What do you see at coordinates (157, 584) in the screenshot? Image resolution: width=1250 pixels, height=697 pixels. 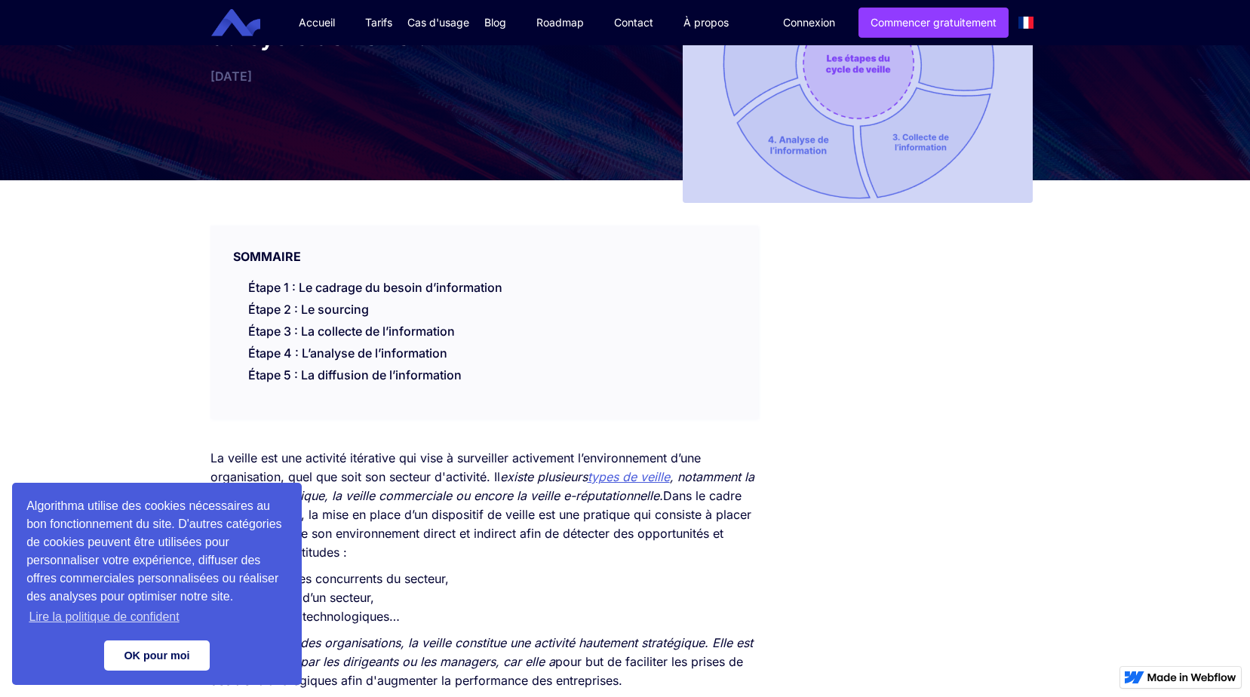 I see `div: cookieconsent` at bounding box center [157, 584].